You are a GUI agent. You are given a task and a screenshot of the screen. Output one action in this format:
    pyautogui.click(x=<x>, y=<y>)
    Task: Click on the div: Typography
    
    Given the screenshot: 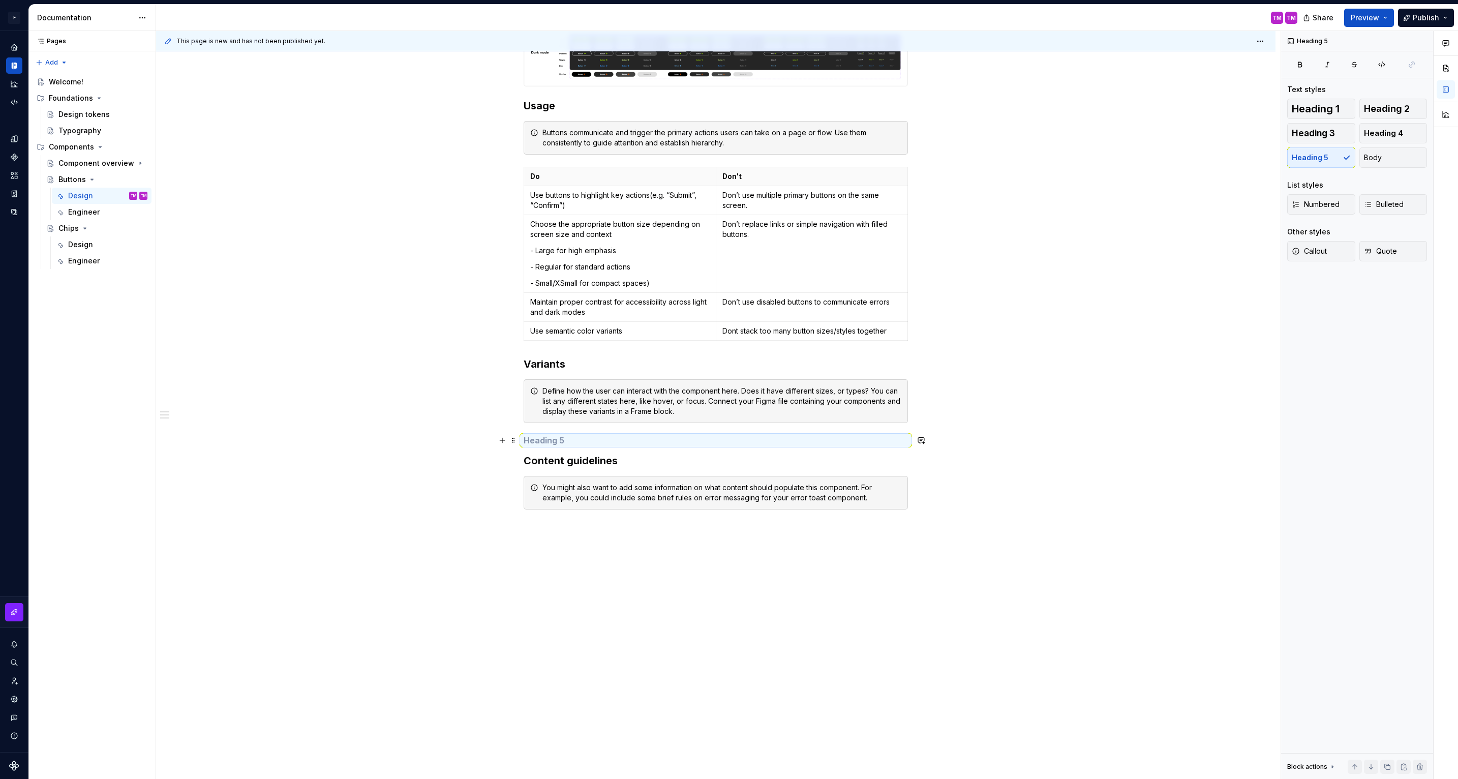 What is the action you would take?
    pyautogui.click(x=80, y=131)
    